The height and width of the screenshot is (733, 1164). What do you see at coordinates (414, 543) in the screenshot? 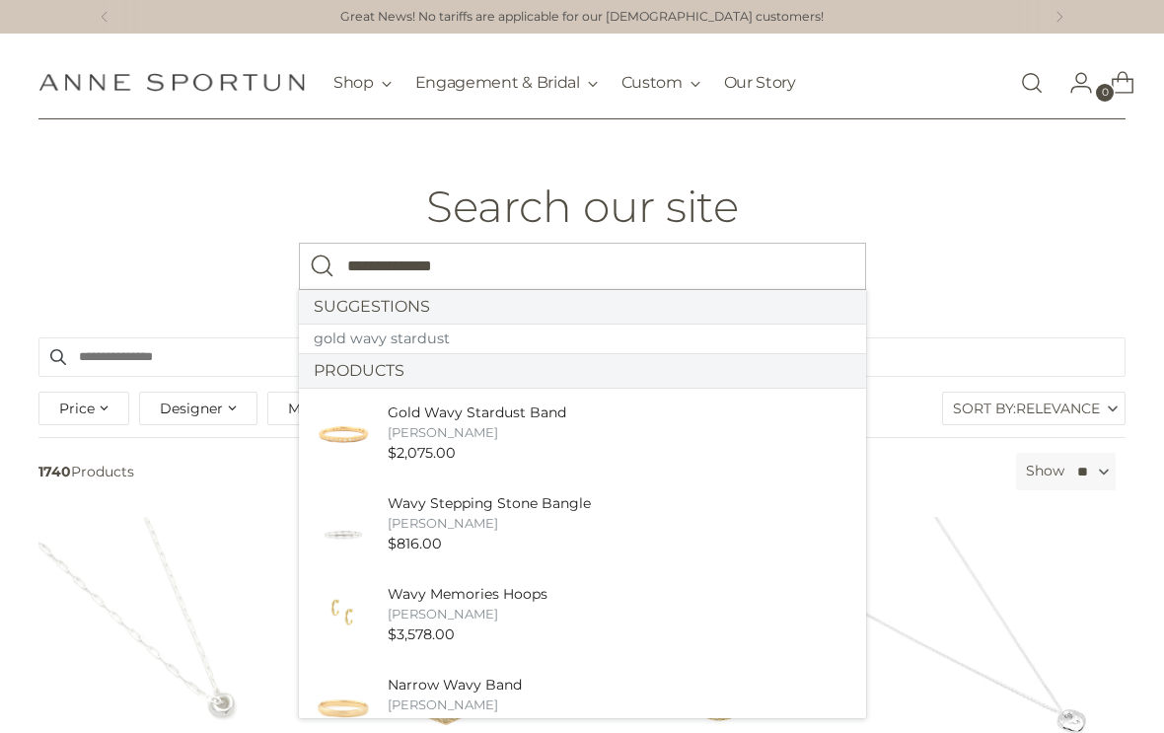
I see `span: $816.00` at bounding box center [414, 543].